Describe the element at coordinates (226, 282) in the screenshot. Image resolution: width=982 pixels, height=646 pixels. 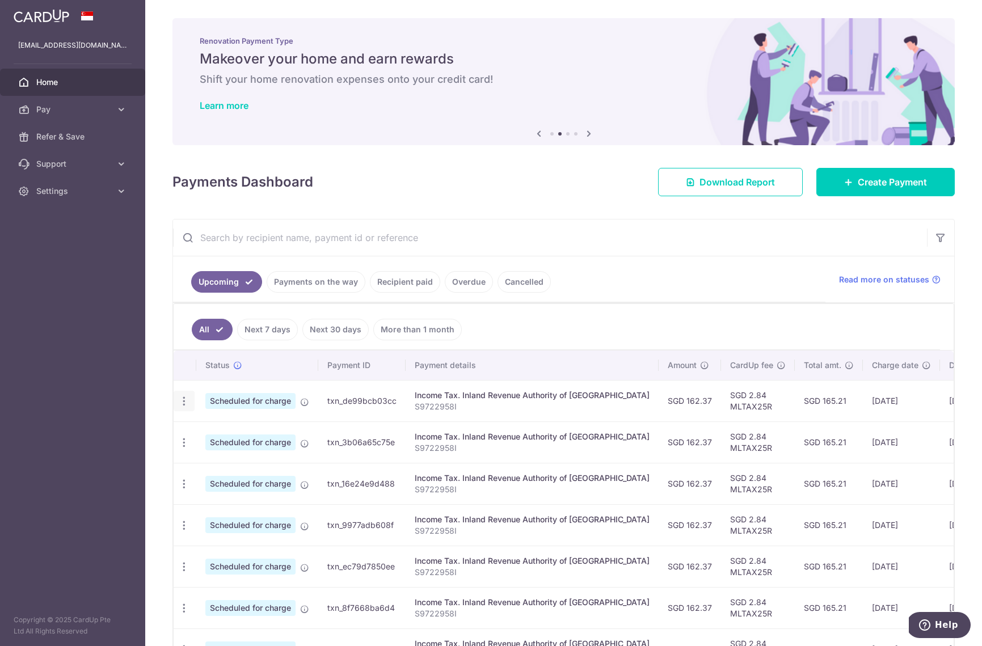
I see `a: Upcoming` at that location.